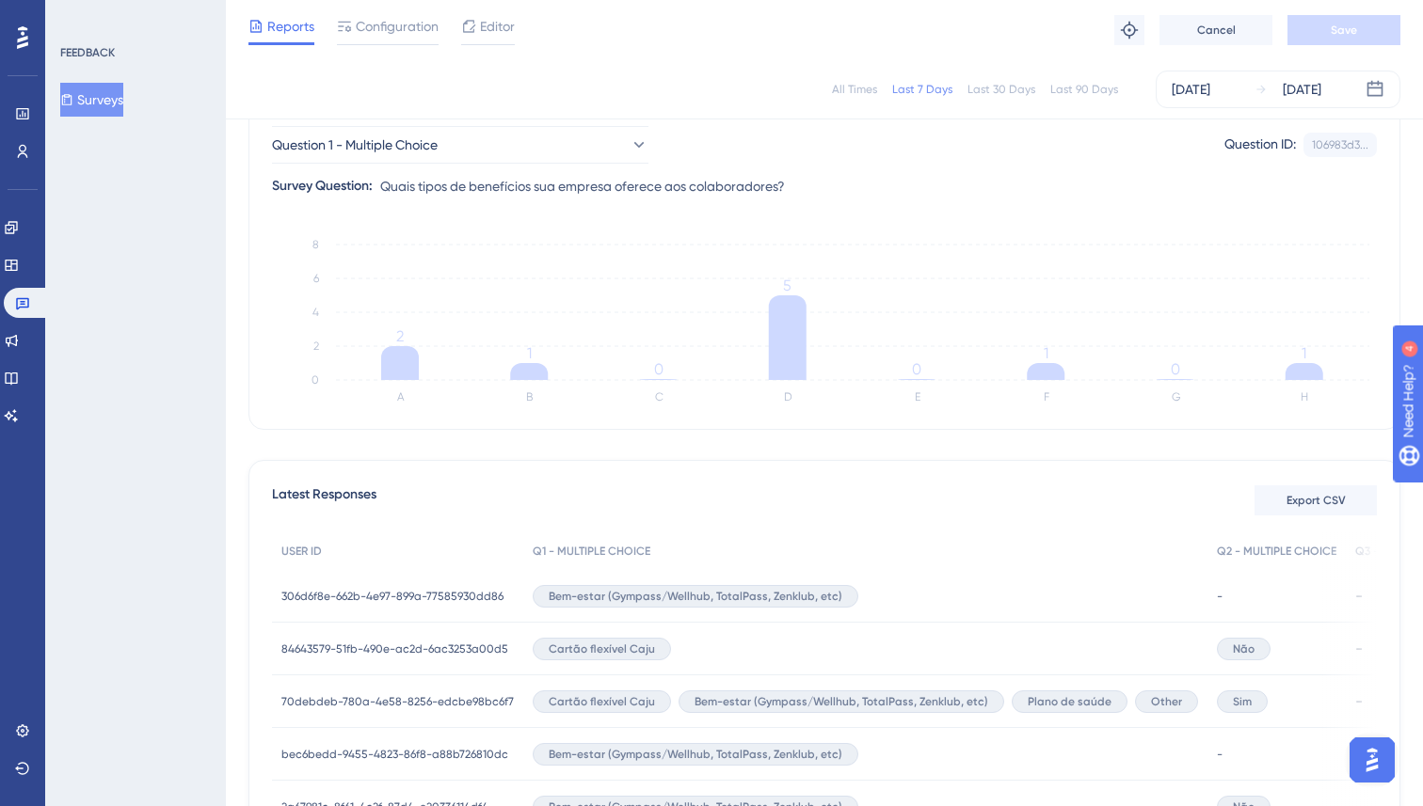 This screenshot has width=1423, height=806. Describe the element at coordinates (394, 649) in the screenshot. I see `span: 84643579-51fb-490e-ac2d-6ac3253a00d5` at that location.